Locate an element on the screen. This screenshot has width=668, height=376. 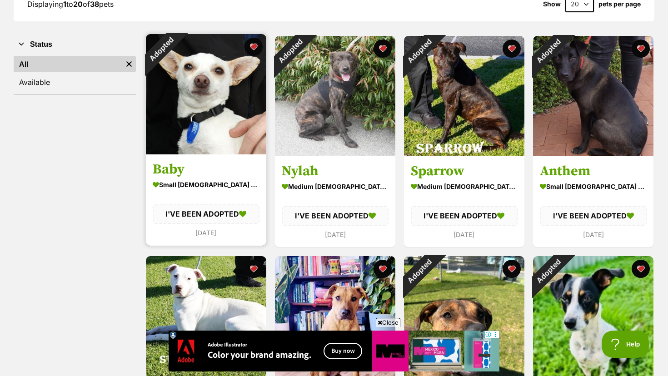
img: Anthem is located at coordinates (593, 96).